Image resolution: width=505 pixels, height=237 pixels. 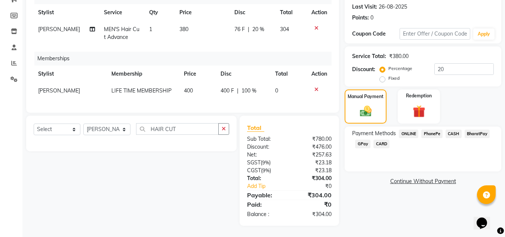 I want to click on span: Total, so click(x=256, y=127).